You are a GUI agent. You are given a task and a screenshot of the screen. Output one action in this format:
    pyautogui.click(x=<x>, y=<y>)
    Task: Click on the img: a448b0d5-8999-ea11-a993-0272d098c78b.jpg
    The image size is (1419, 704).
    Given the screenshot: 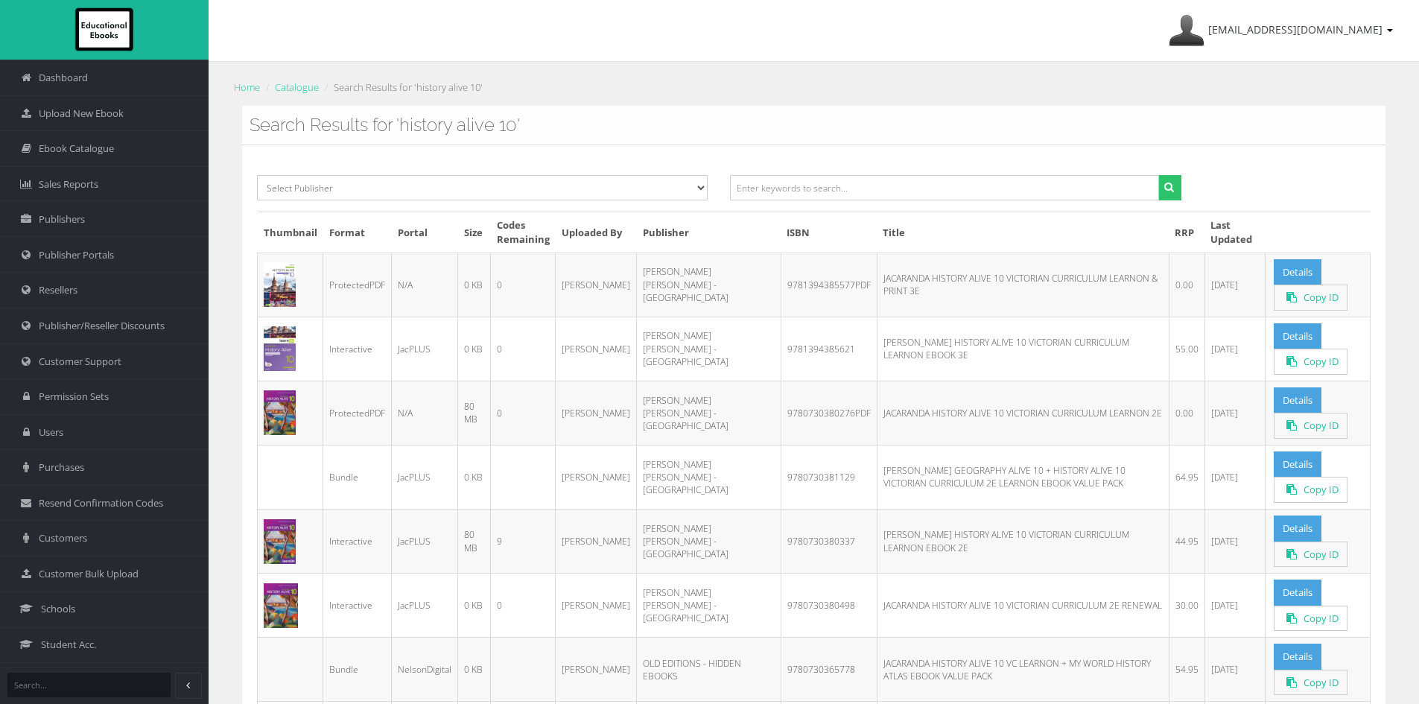 What is the action you would take?
    pyautogui.click(x=281, y=606)
    